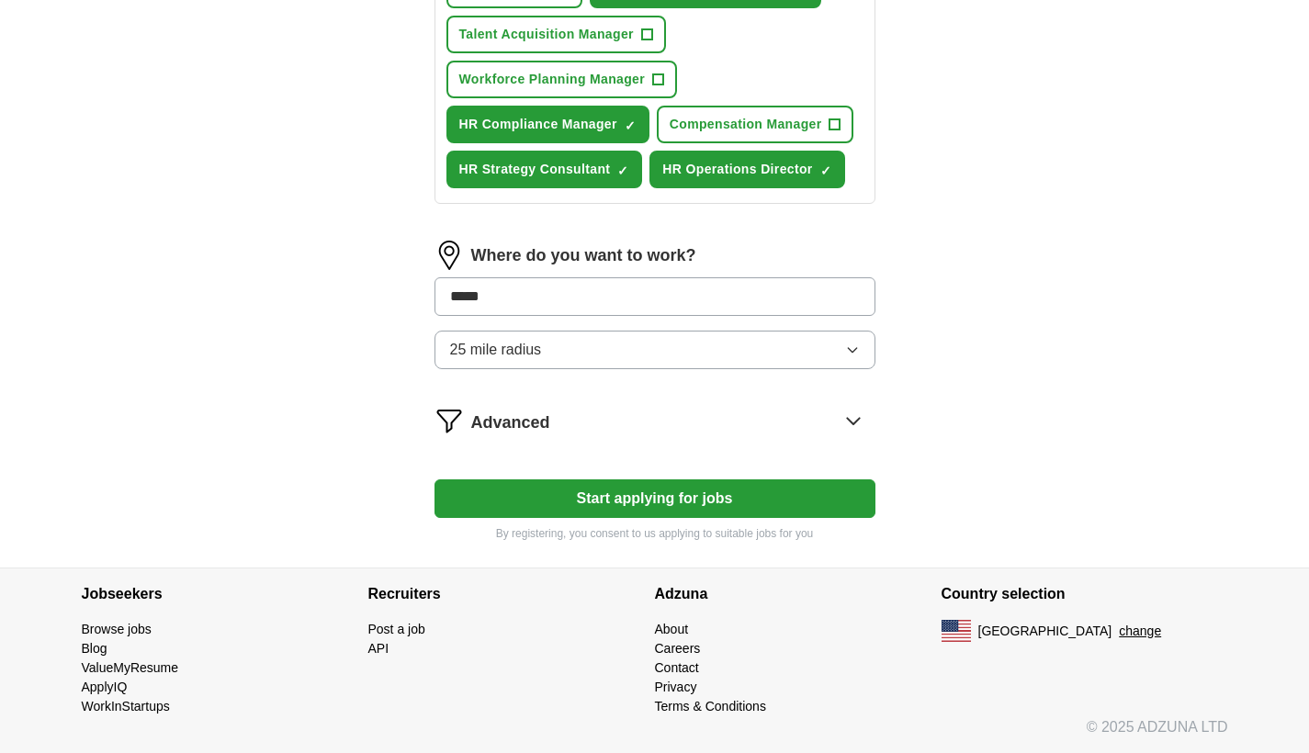  I want to click on button: 25 mile radius, so click(655, 350).